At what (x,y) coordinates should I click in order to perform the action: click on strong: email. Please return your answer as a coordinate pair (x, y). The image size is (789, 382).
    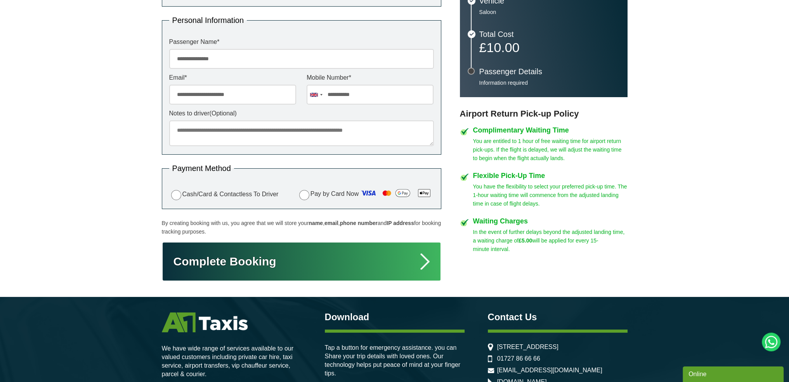
    Looking at the image, I should click on (331, 223).